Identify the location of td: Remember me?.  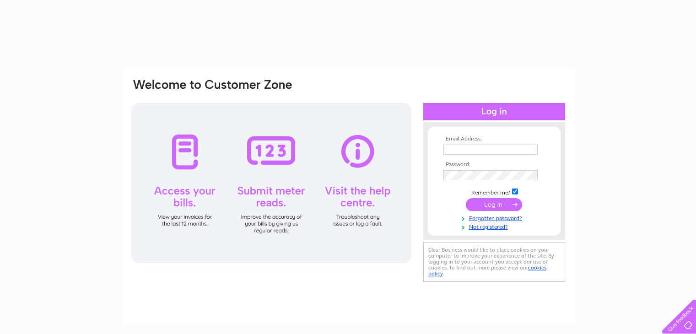
(494, 192).